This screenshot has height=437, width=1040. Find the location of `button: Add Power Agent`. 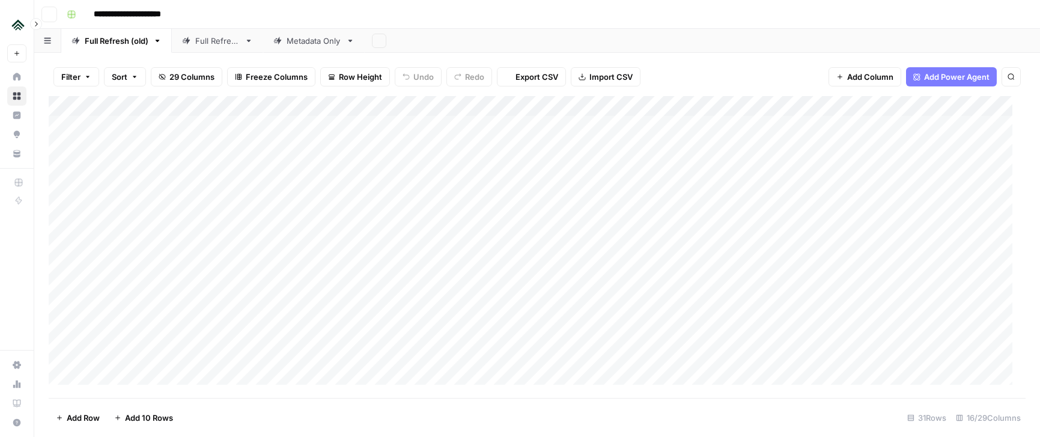

button: Add Power Agent is located at coordinates (951, 77).